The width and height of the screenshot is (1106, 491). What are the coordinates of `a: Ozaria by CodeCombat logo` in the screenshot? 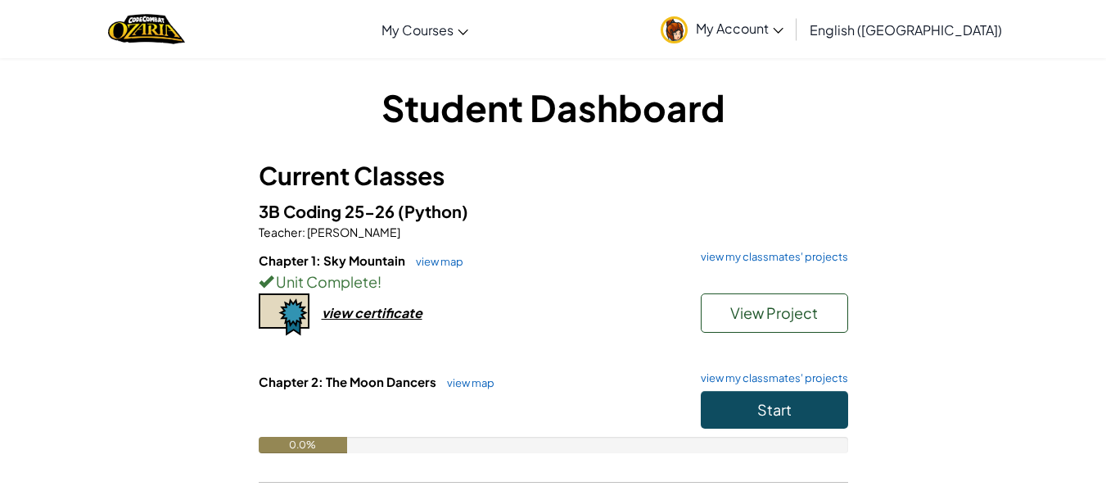 It's located at (146, 29).